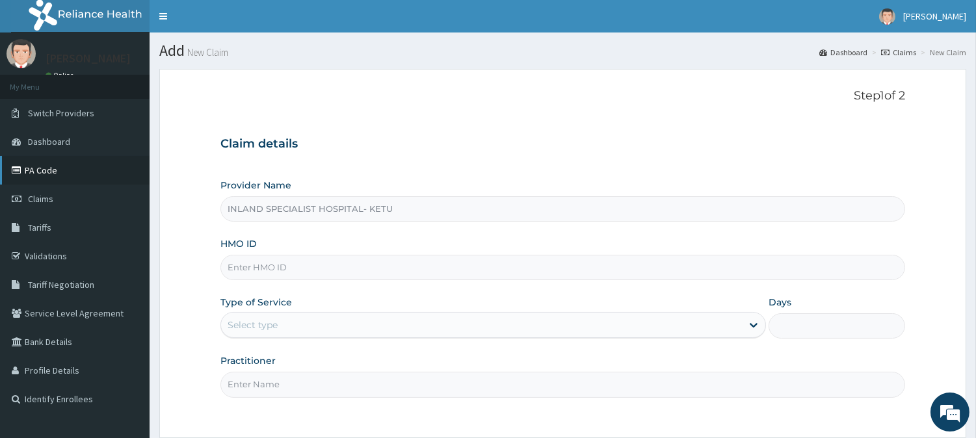 The width and height of the screenshot is (976, 438). I want to click on label: Practitioner, so click(248, 361).